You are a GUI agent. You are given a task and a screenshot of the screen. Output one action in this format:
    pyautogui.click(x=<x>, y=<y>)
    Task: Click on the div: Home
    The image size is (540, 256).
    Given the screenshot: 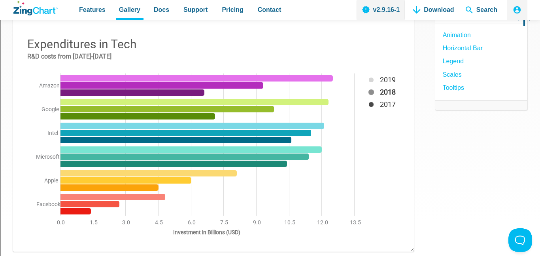 What is the action you would take?
    pyautogui.click(x=84, y=7)
    